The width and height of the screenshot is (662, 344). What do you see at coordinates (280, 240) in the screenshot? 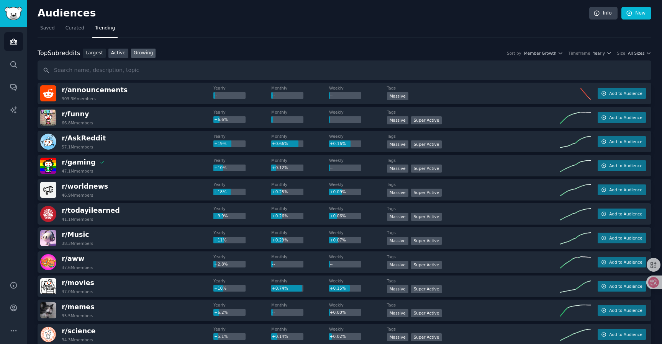
I see `span: +0.29%` at bounding box center [280, 240].